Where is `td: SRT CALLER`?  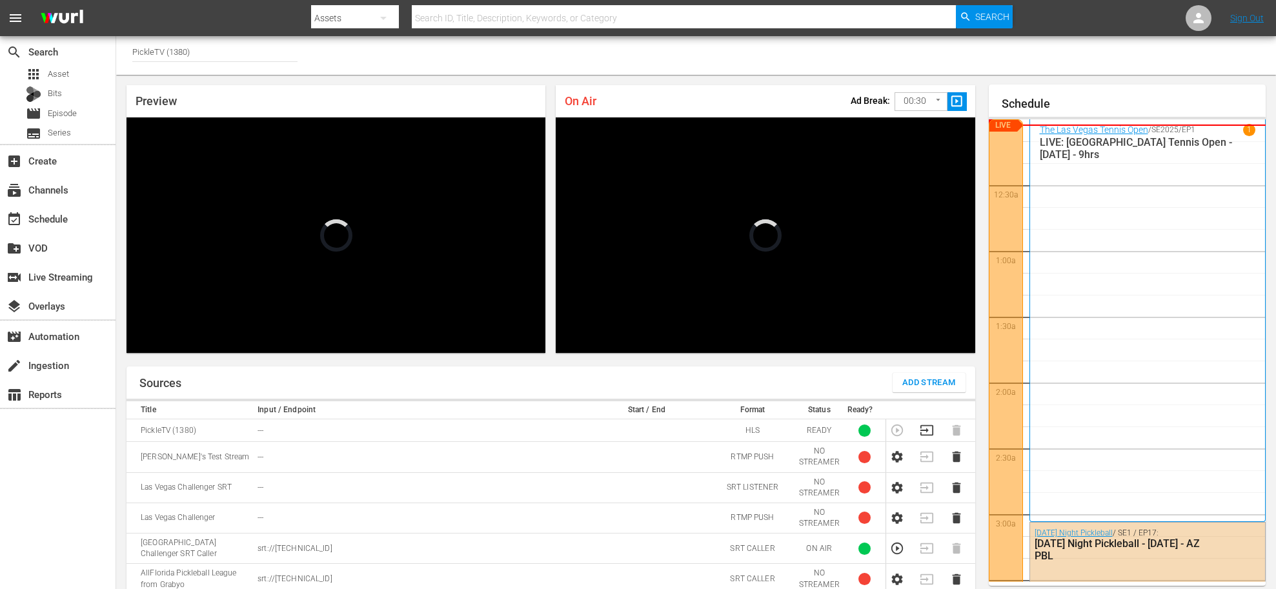 td: SRT CALLER is located at coordinates (752, 548).